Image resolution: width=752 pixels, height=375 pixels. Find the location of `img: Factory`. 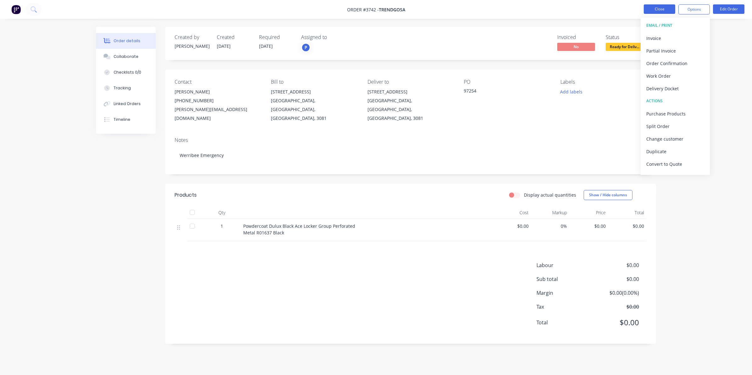

img: Factory is located at coordinates (16, 9).